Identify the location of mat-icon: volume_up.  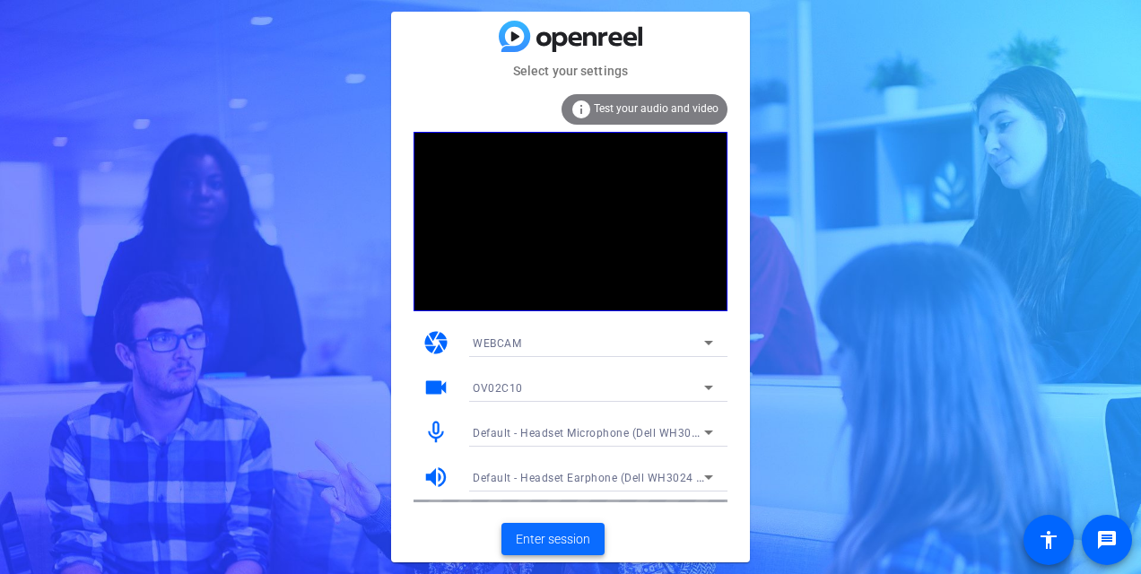
(436, 477).